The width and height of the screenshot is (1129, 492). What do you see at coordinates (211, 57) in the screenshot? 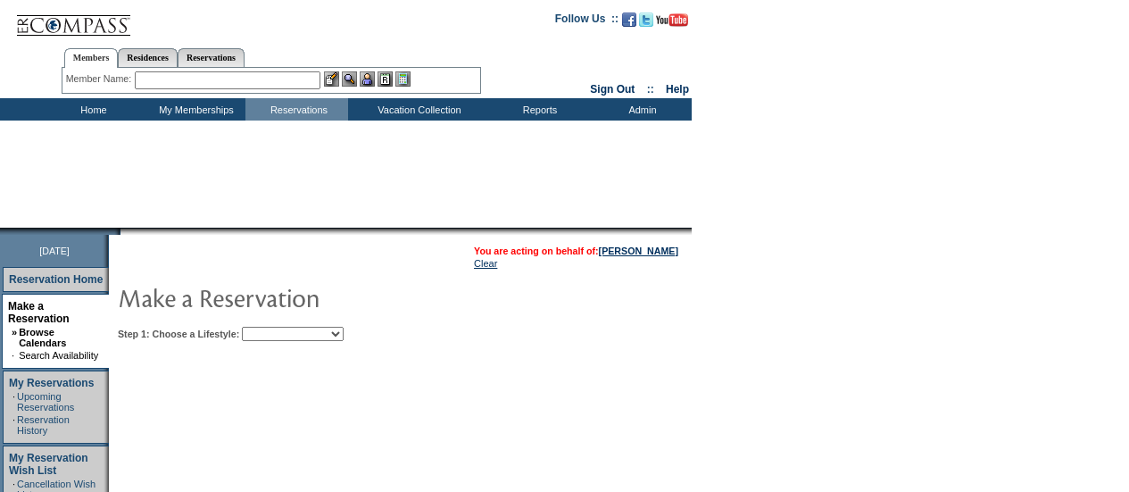
I see `a: Reservations` at bounding box center [211, 57].